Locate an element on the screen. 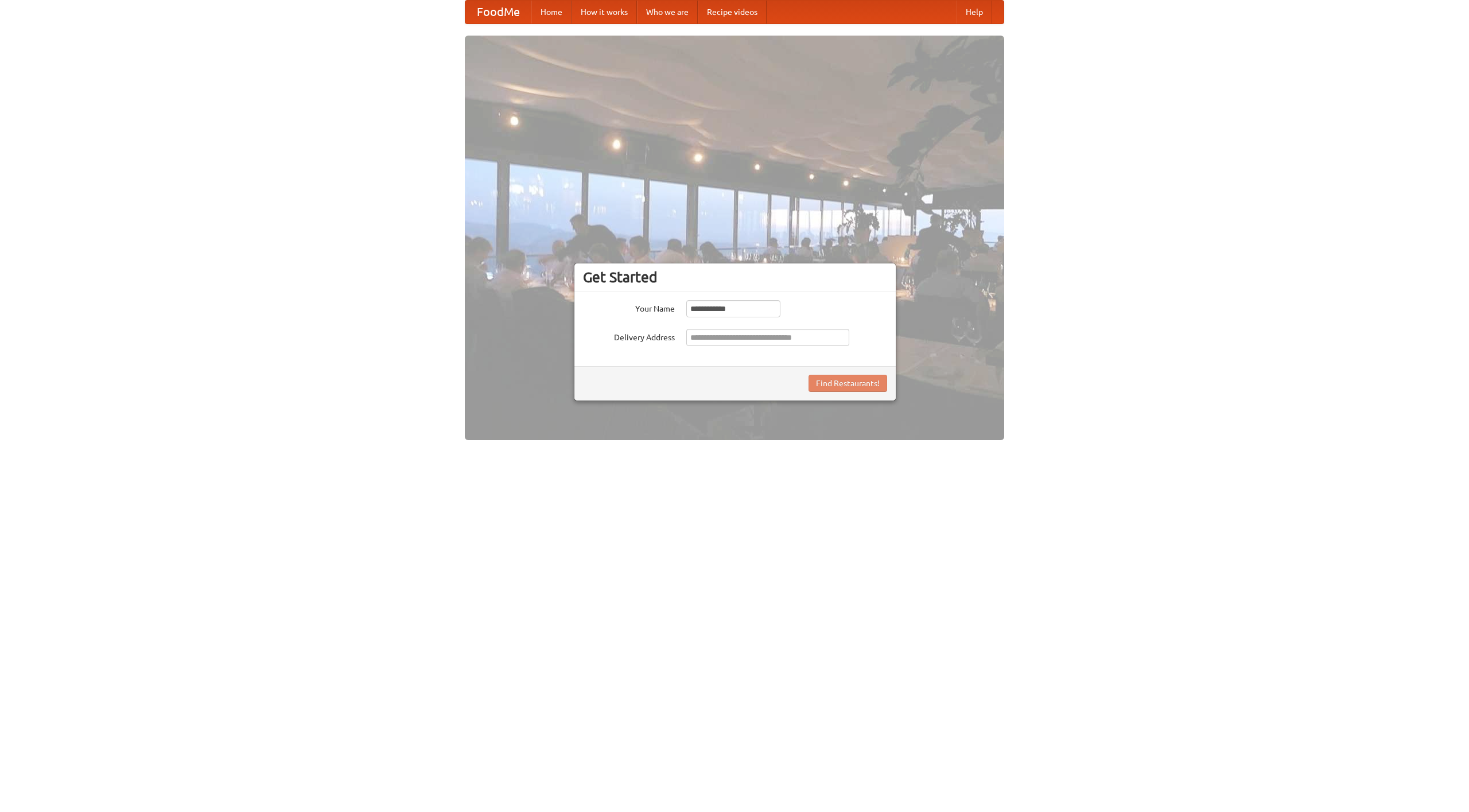 This screenshot has height=812, width=1469. a: Who we are is located at coordinates (668, 12).